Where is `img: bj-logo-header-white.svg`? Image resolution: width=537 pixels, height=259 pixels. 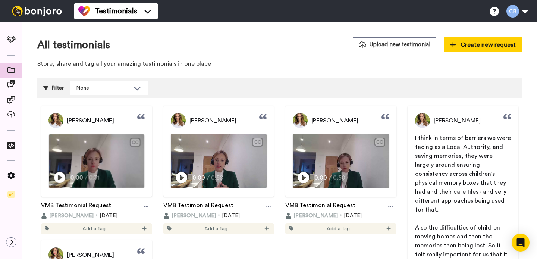 img: bj-logo-header-white.svg is located at coordinates (37, 11).